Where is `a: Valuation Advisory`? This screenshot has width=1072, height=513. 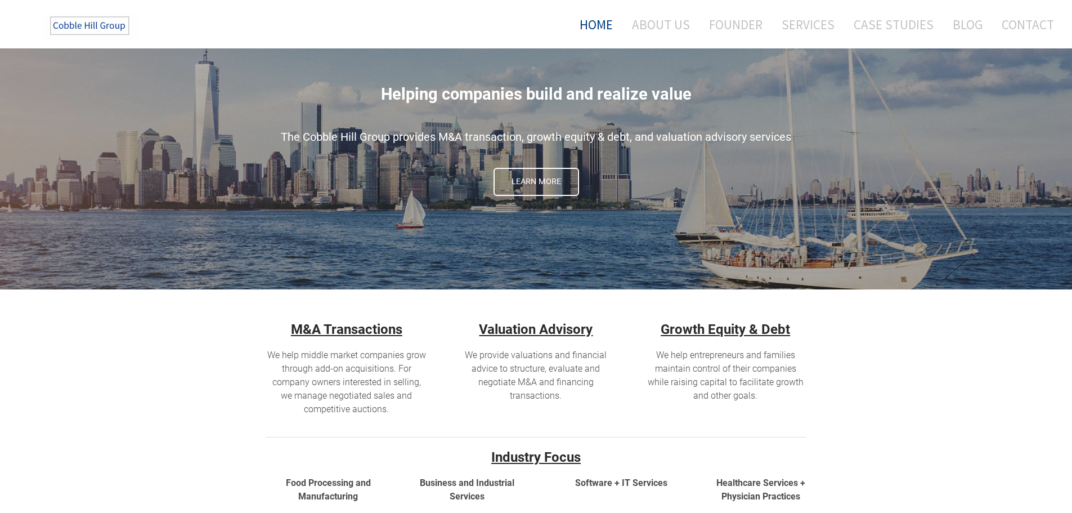 a: Valuation Advisory is located at coordinates (536, 329).